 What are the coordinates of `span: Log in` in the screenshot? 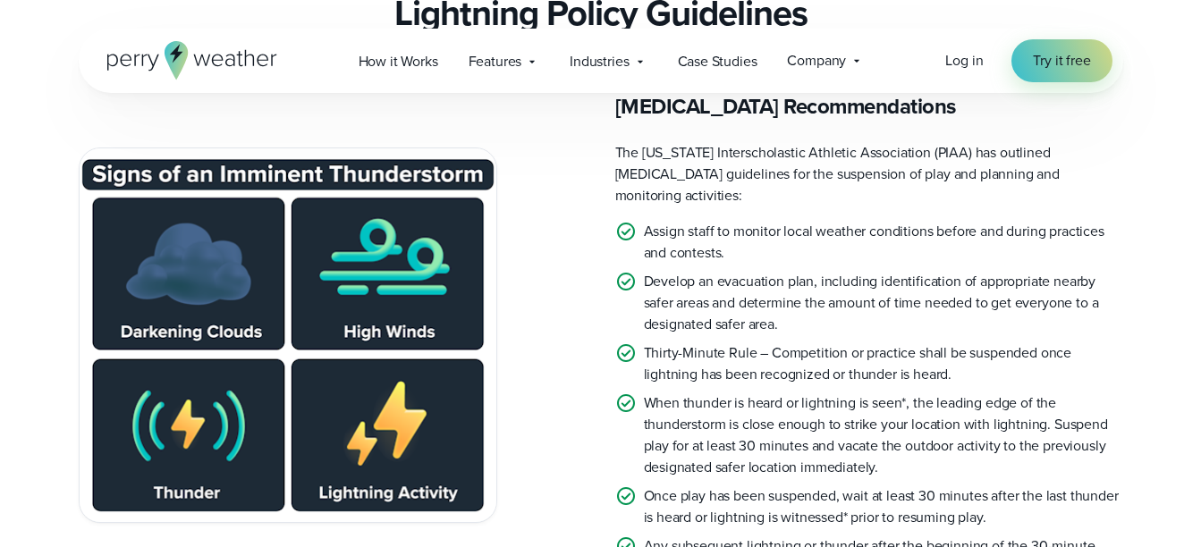 It's located at (964, 60).